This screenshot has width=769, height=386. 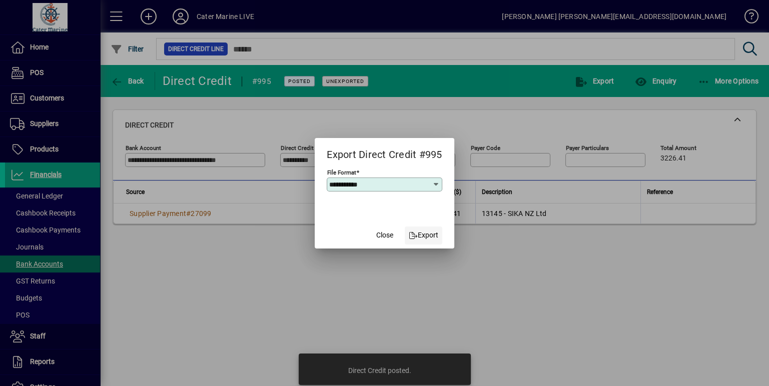 I want to click on button: Export, so click(x=423, y=236).